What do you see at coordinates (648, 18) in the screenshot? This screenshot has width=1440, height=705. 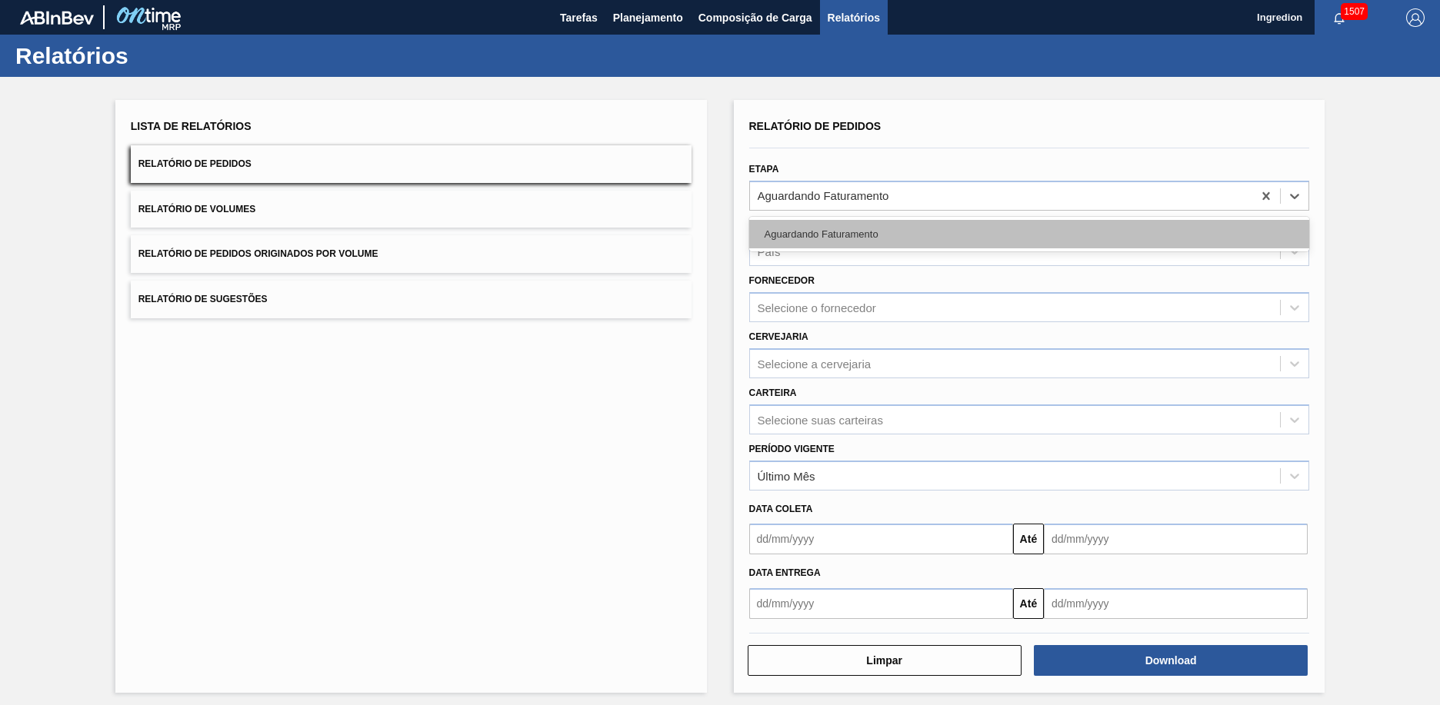 I see `span: Planejamento` at bounding box center [648, 18].